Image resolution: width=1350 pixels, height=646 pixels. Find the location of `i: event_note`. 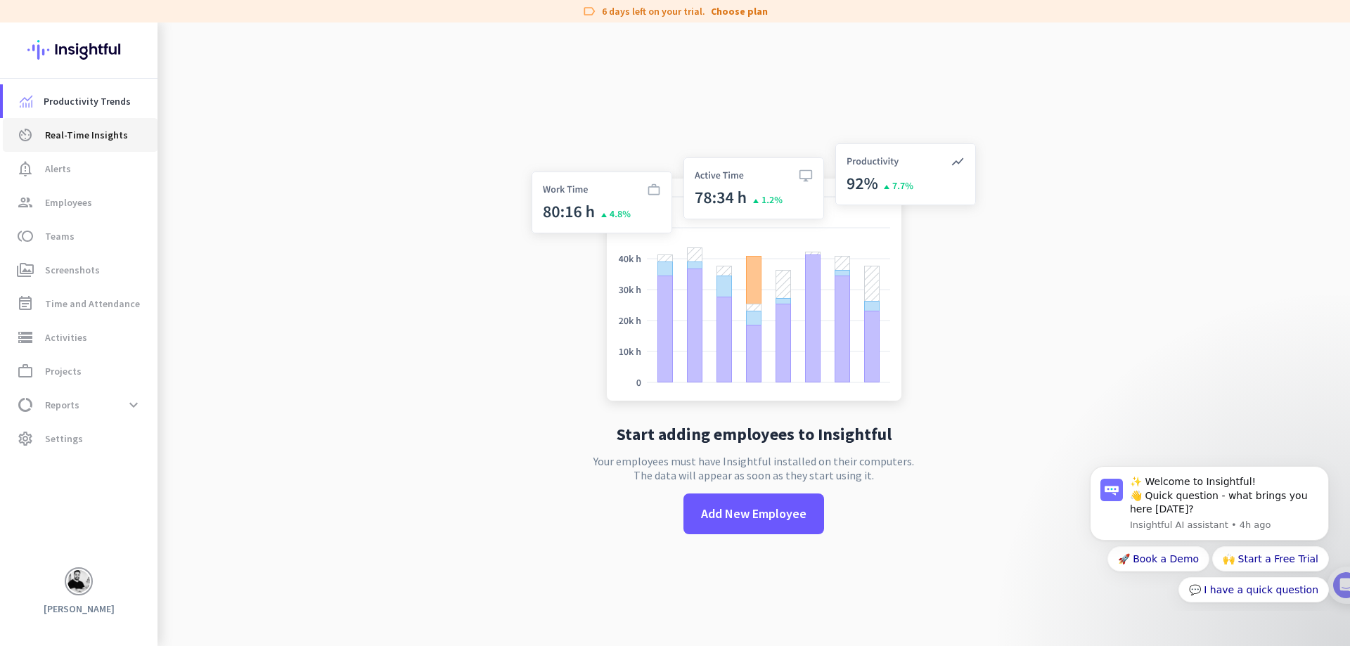

i: event_note is located at coordinates (25, 304).